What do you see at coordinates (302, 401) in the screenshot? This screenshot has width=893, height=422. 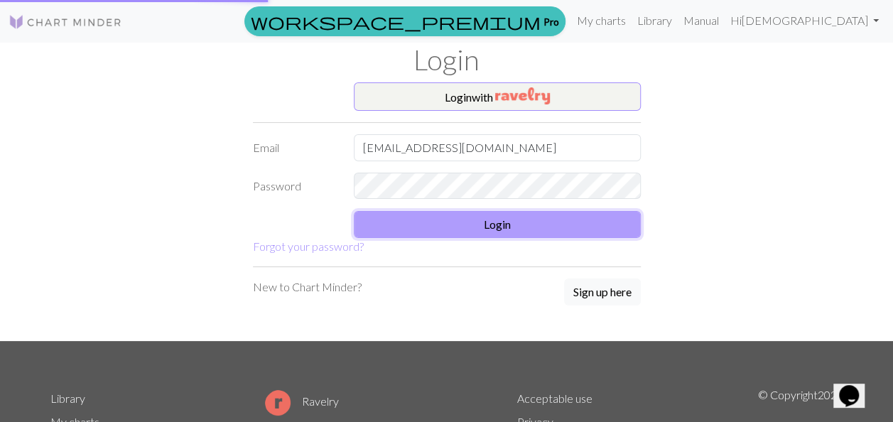 I see `a: Ravelry` at bounding box center [302, 401].